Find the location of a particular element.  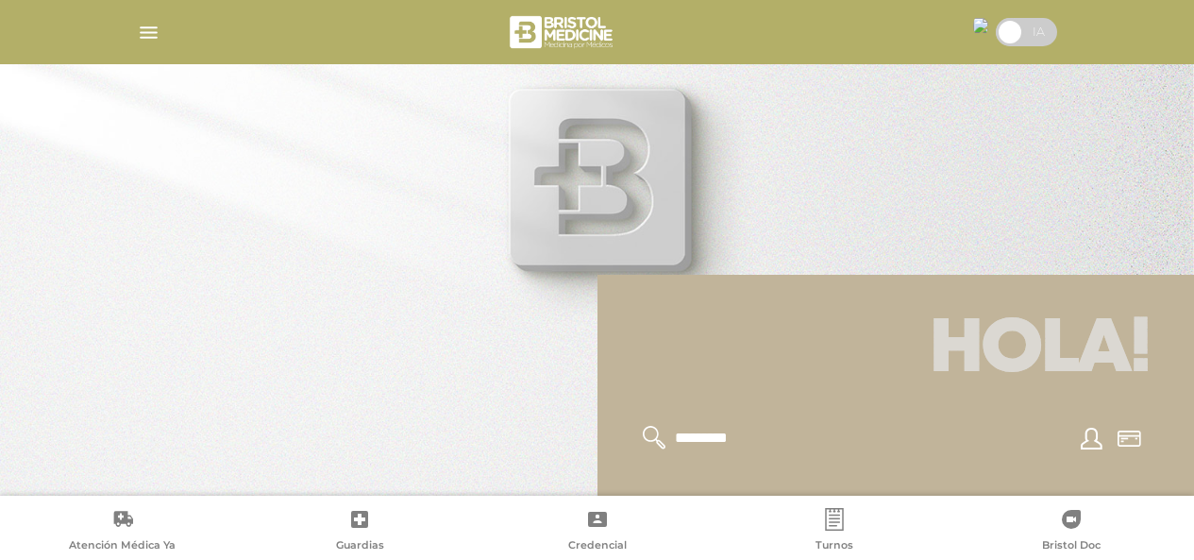

span: Credencial is located at coordinates (597, 546).